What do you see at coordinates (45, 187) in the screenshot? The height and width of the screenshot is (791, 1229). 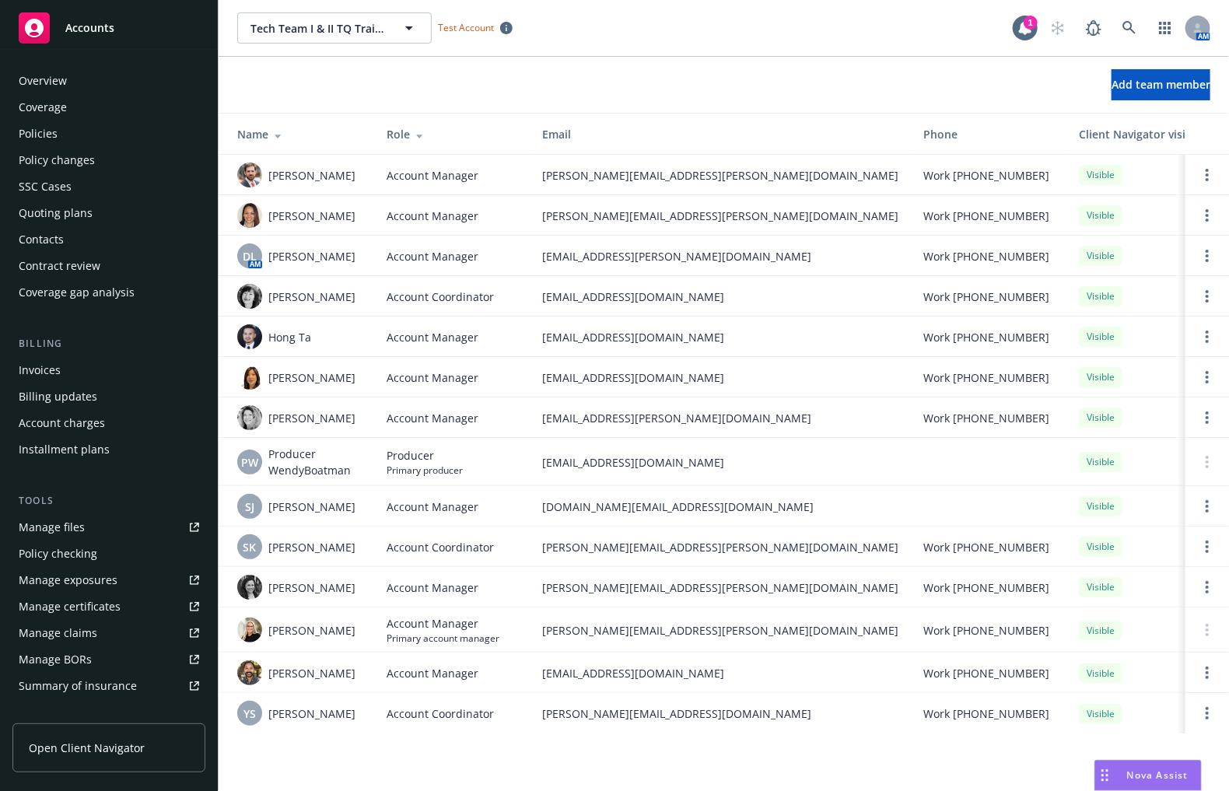 I see `div: SSC Cases` at bounding box center [45, 187].